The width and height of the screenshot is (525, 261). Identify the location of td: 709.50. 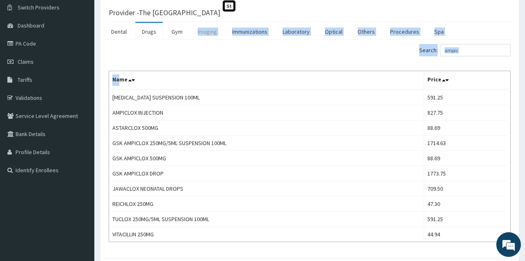
(468, 188).